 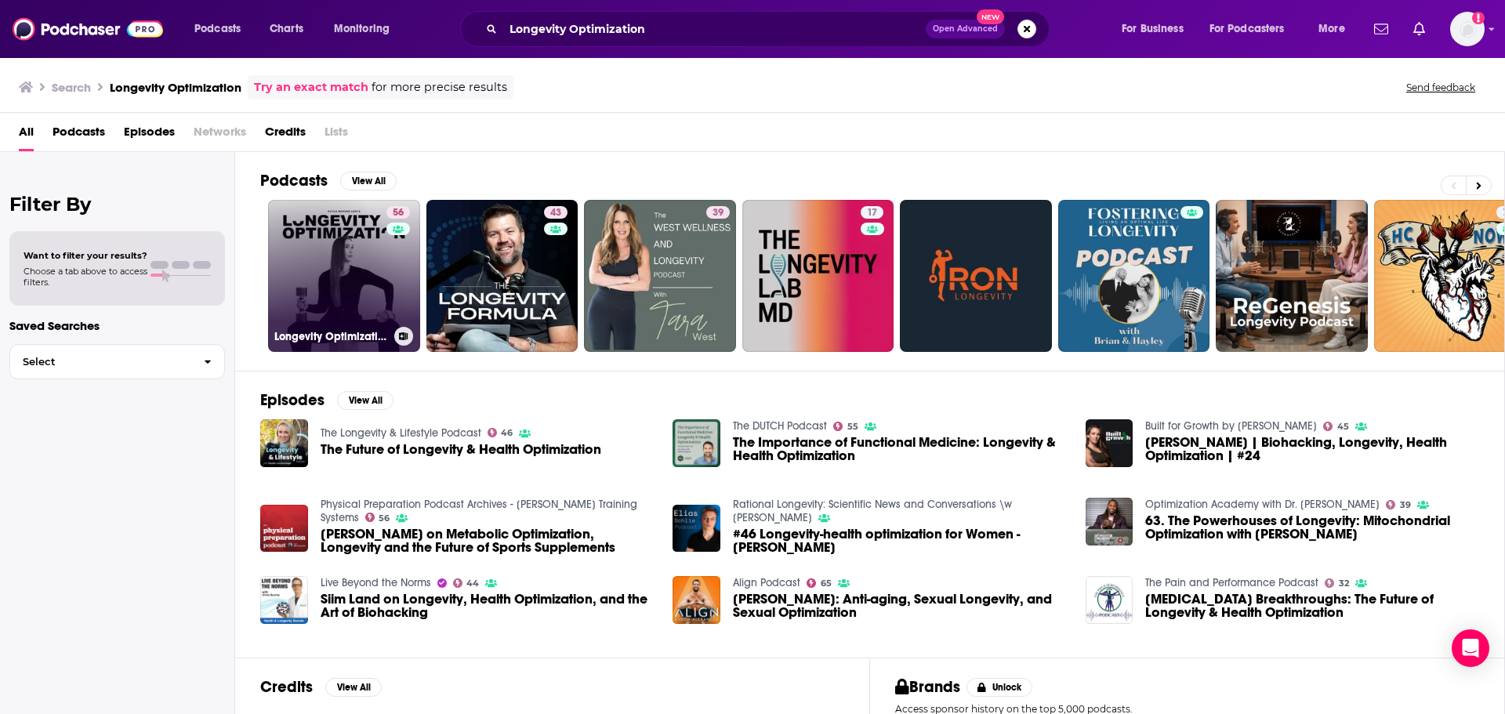 I want to click on span: 55, so click(x=853, y=426).